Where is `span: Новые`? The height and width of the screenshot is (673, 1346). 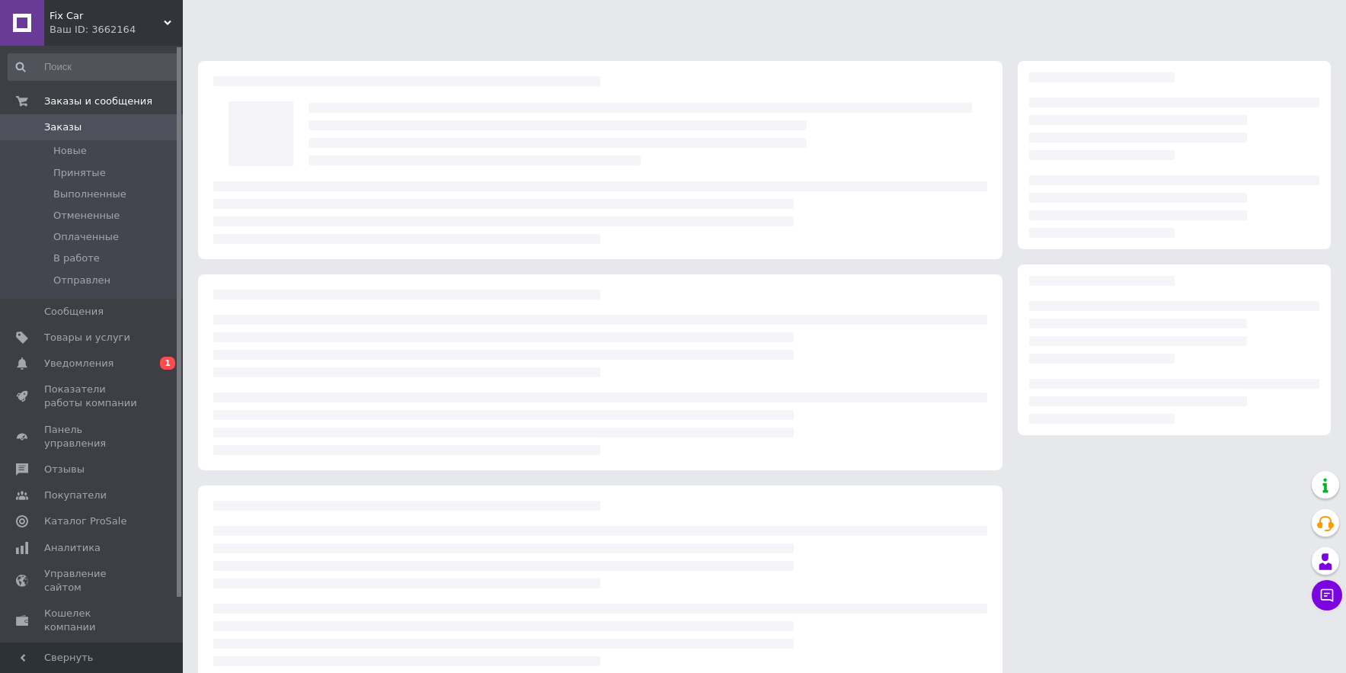
span: Новые is located at coordinates (70, 151).